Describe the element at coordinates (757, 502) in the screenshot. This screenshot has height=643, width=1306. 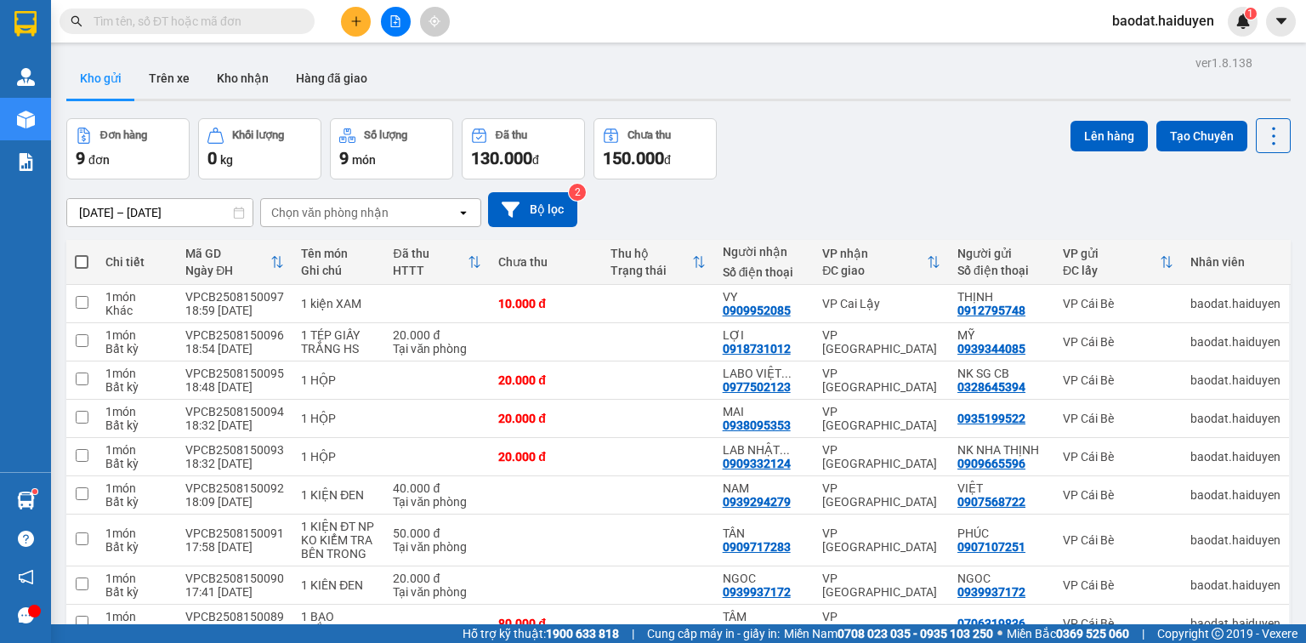
I see `div: 0939294279` at that location.